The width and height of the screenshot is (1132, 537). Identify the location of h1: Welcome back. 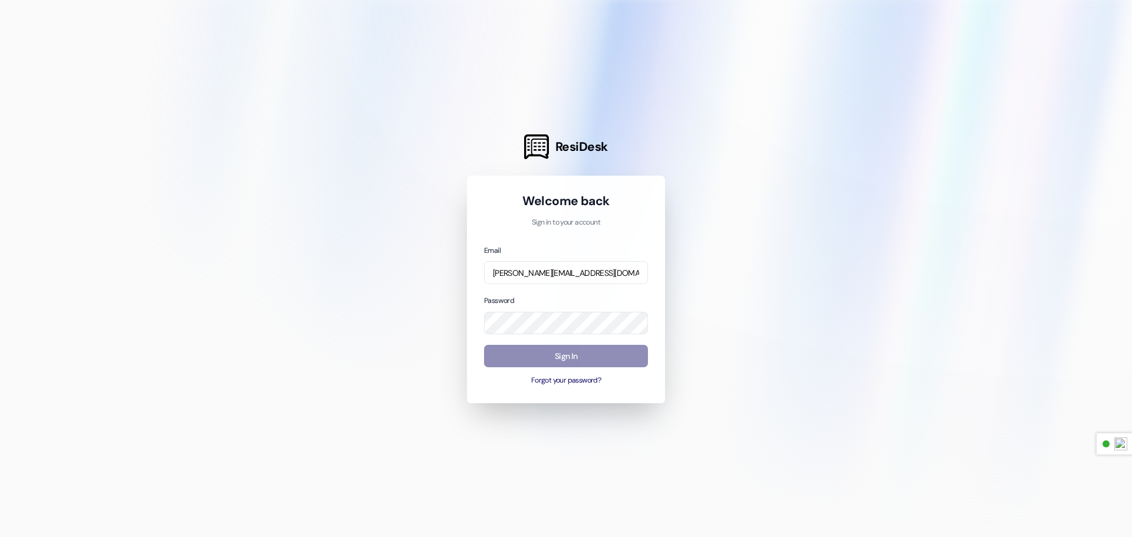
(566, 201).